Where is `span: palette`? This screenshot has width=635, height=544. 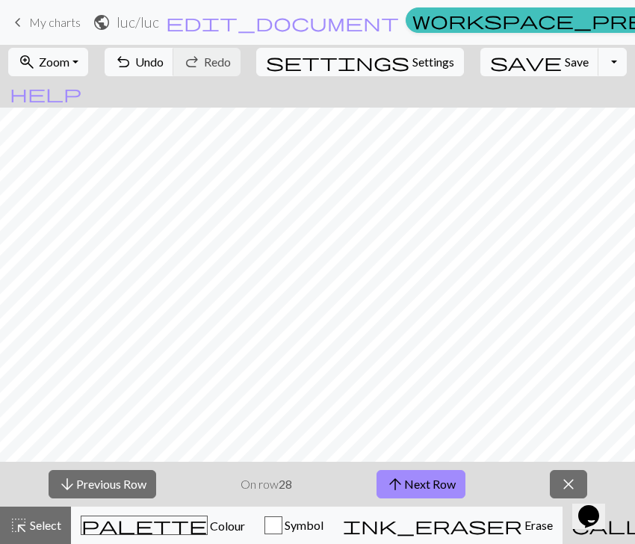 span: palette is located at coordinates (144, 525).